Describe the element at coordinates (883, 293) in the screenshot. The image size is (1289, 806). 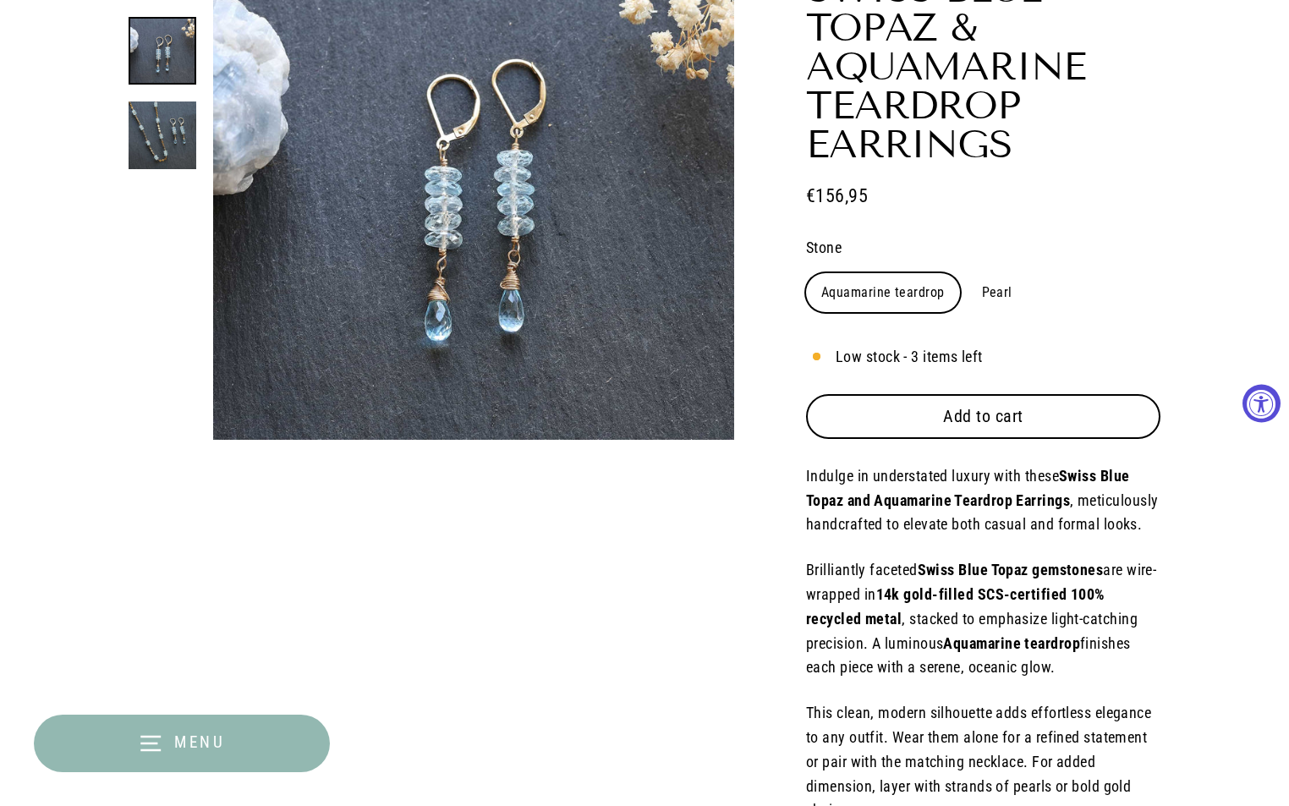
I see `label: Aquamarine teardrop` at that location.